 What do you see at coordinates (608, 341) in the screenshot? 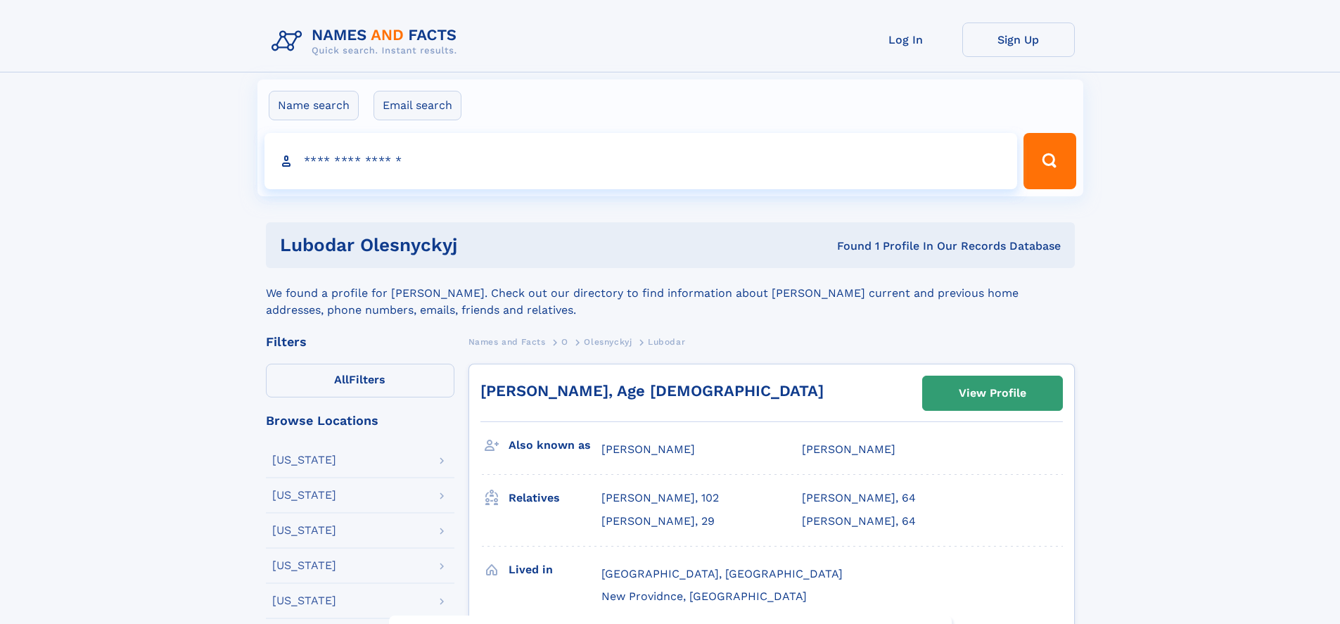
I see `a: Olesnyckyj` at bounding box center [608, 341].